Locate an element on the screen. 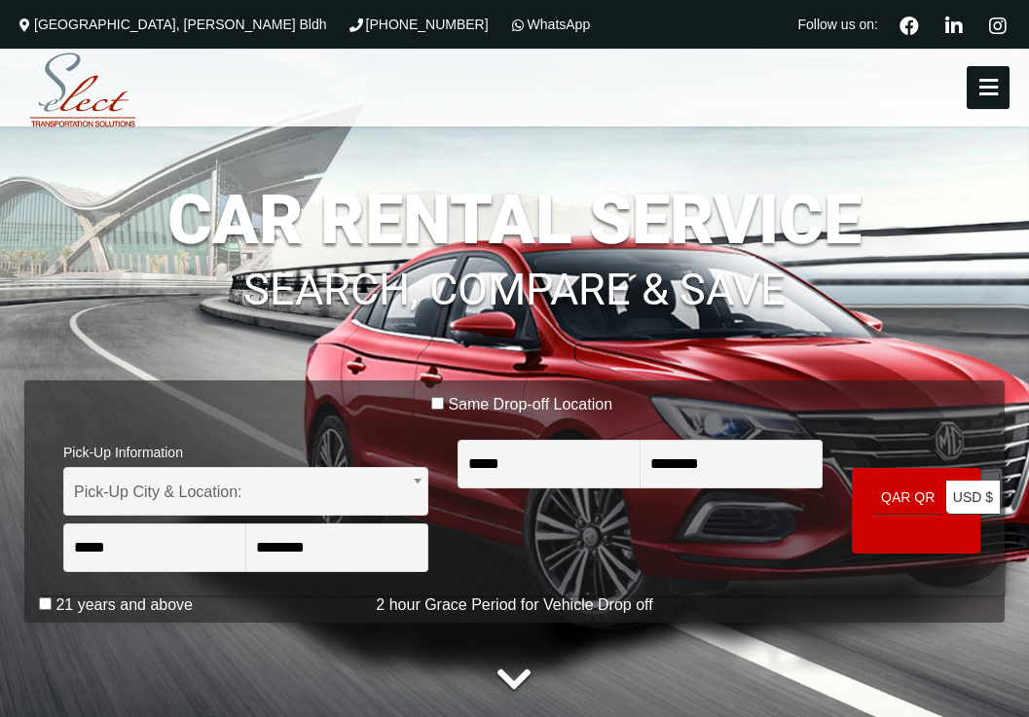 This screenshot has width=1029, height=717. a: Linkedin is located at coordinates (953, 24).